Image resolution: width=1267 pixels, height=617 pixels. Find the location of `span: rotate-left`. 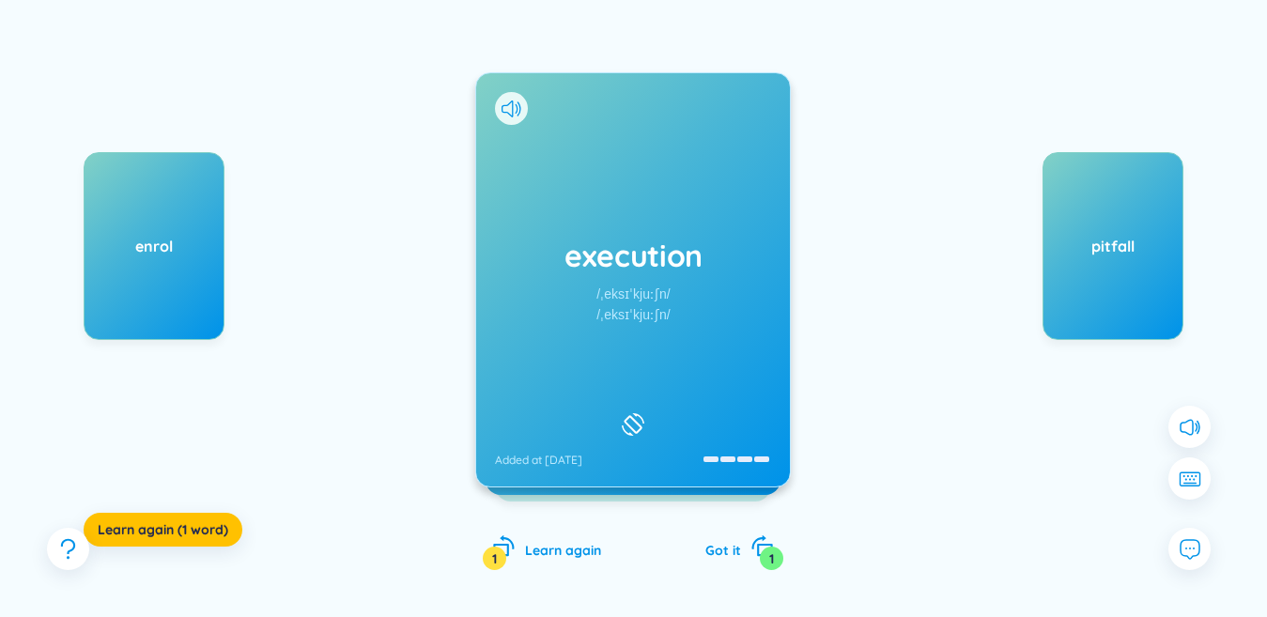

span: rotate-left is located at coordinates (503, 546).